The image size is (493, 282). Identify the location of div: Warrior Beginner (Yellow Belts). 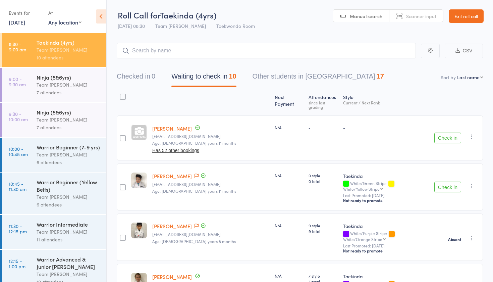
(68, 185).